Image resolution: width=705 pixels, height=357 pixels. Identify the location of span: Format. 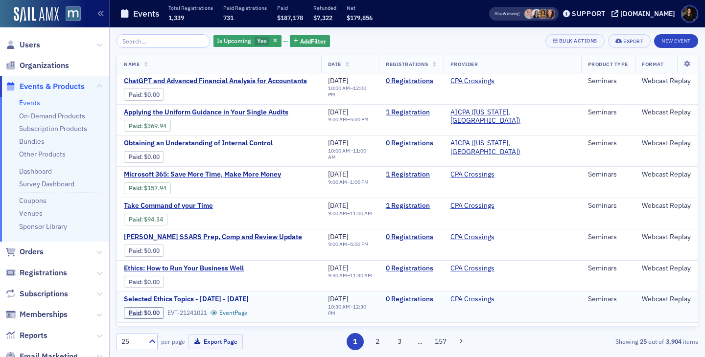
(653, 64).